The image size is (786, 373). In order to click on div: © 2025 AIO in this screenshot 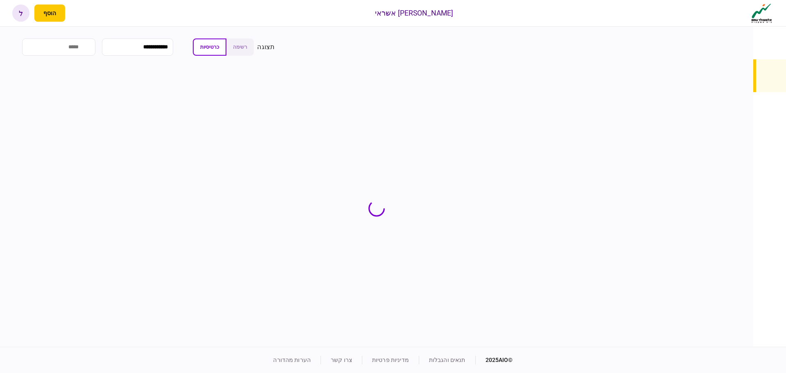, I will do `click(494, 360)`.